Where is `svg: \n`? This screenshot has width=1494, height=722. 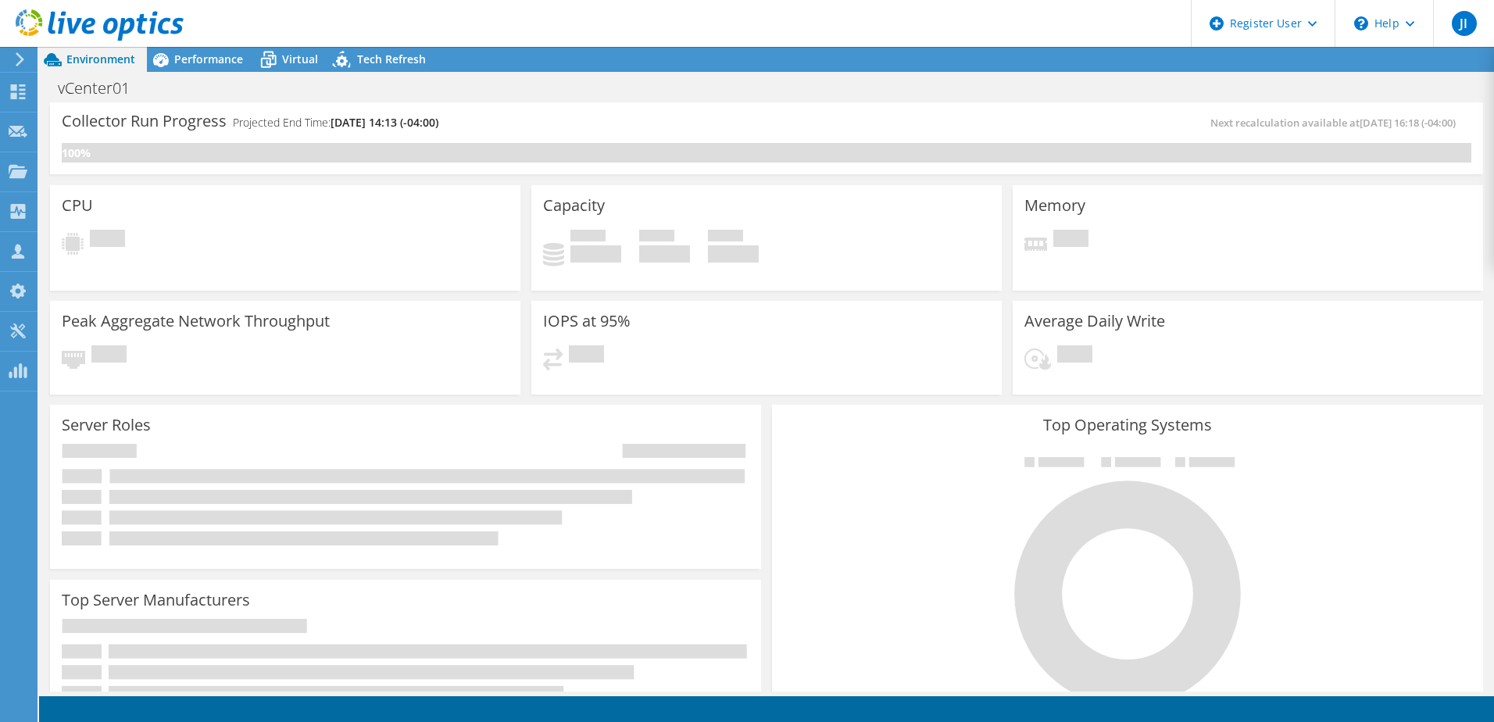 svg: \n is located at coordinates (1361, 23).